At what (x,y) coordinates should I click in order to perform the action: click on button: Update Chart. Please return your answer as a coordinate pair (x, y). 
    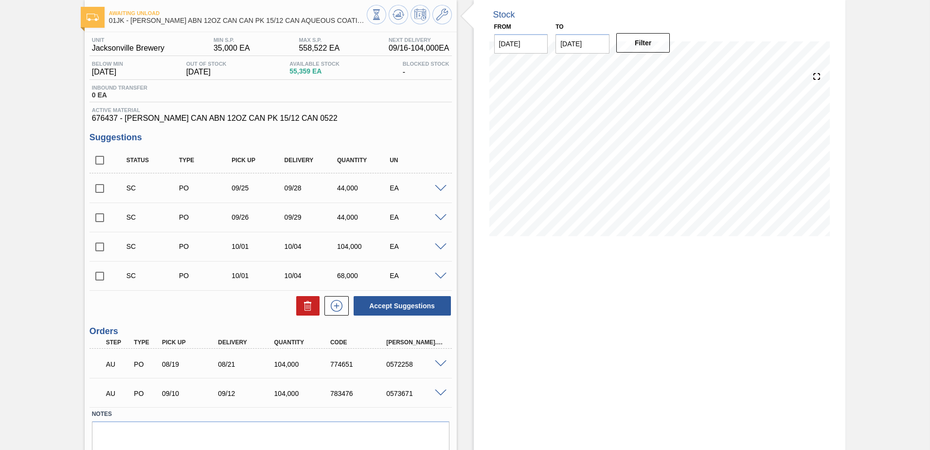
    Looking at the image, I should click on (399, 15).